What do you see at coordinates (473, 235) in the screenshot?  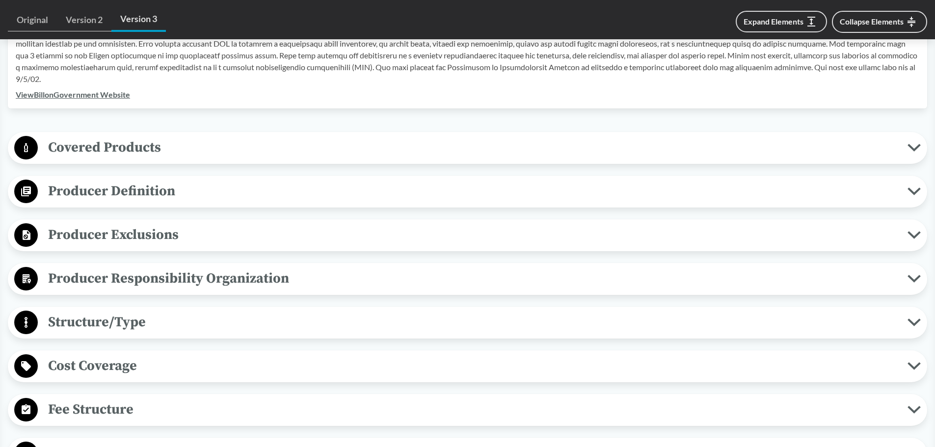 I see `span: Producer Exclusions` at bounding box center [473, 235].